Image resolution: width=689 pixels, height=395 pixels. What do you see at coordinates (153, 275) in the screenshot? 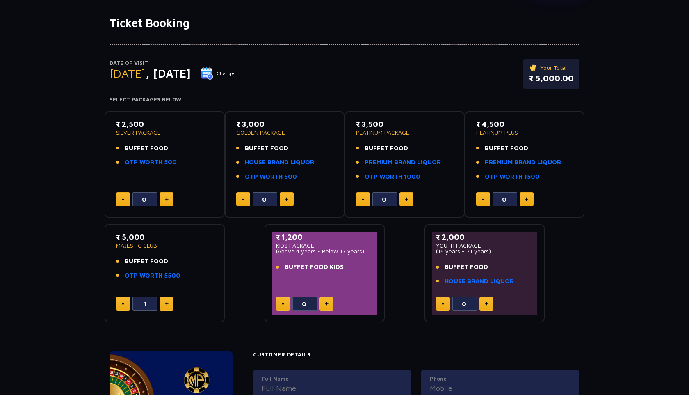
I see `a: OTP WORTH 5500` at bounding box center [153, 275].